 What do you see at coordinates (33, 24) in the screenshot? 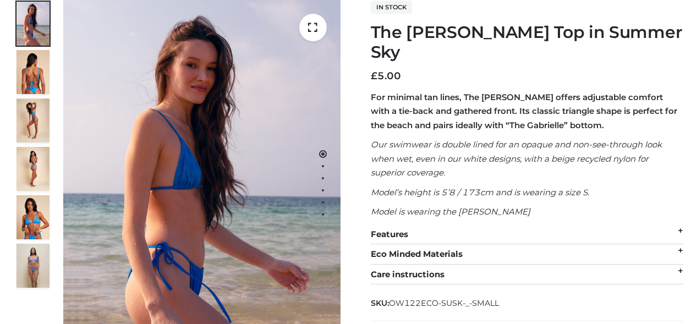
I see `img: 1.Alex-top_SS-1_4464b1e7-c2c9-4e4b-a62c-58381cd673c0-1.jpg` at bounding box center [33, 24].